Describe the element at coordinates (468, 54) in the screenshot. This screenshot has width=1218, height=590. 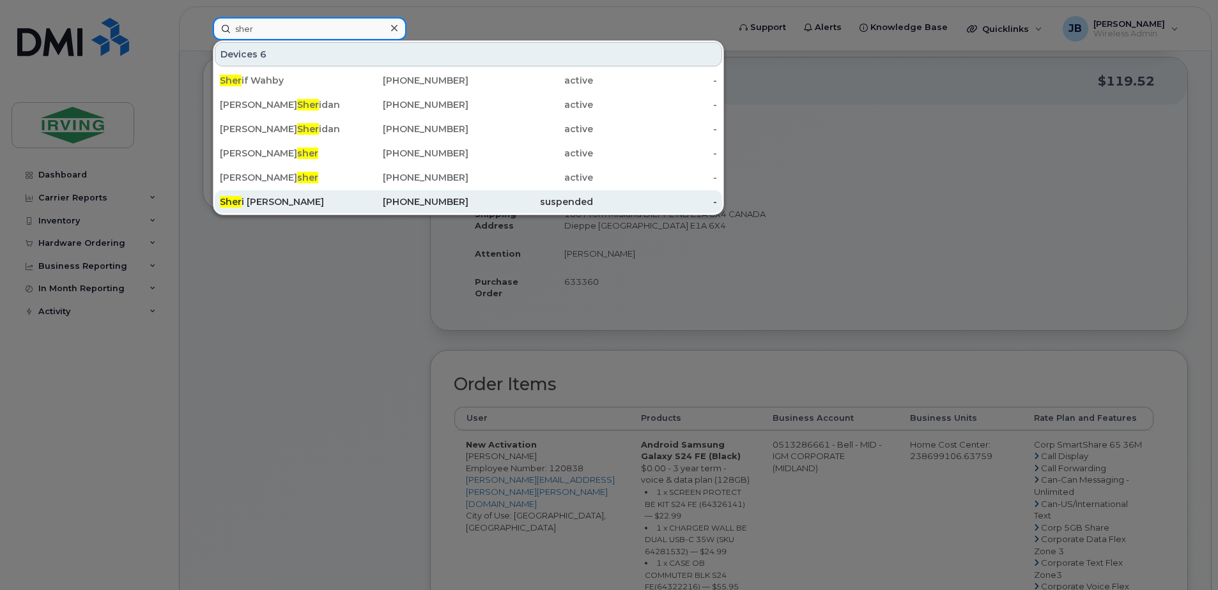
I see `div: Devices` at that location.